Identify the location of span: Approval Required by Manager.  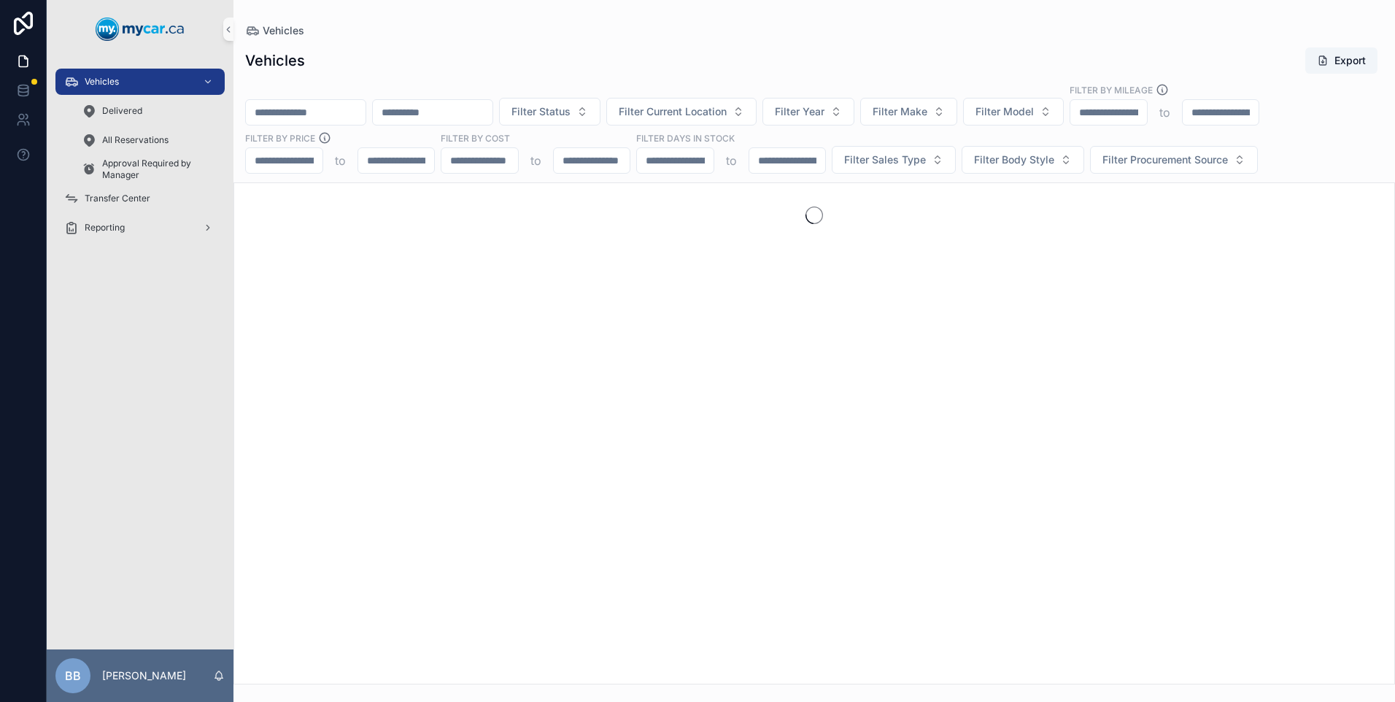
(156, 169).